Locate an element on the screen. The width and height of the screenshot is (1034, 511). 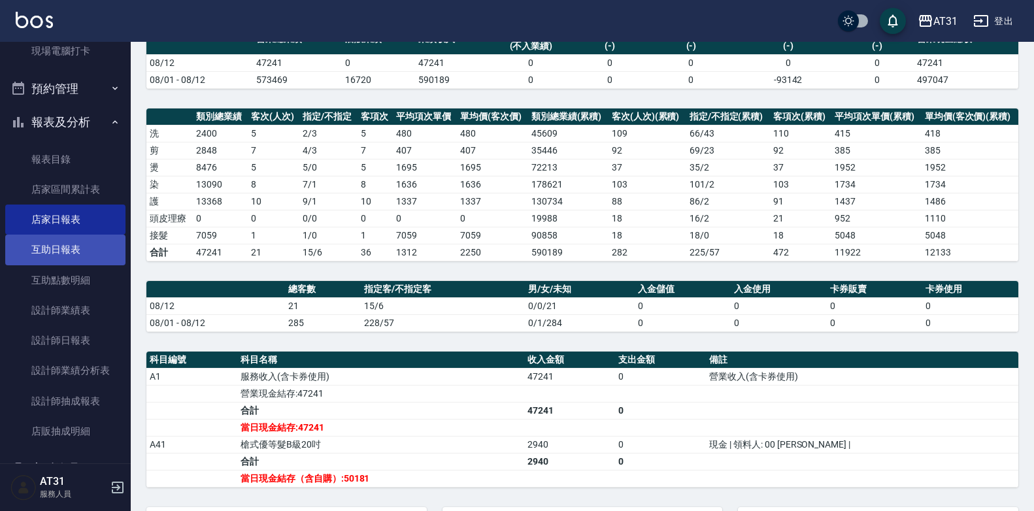
a: 設計師業績分析表 is located at coordinates (65, 371).